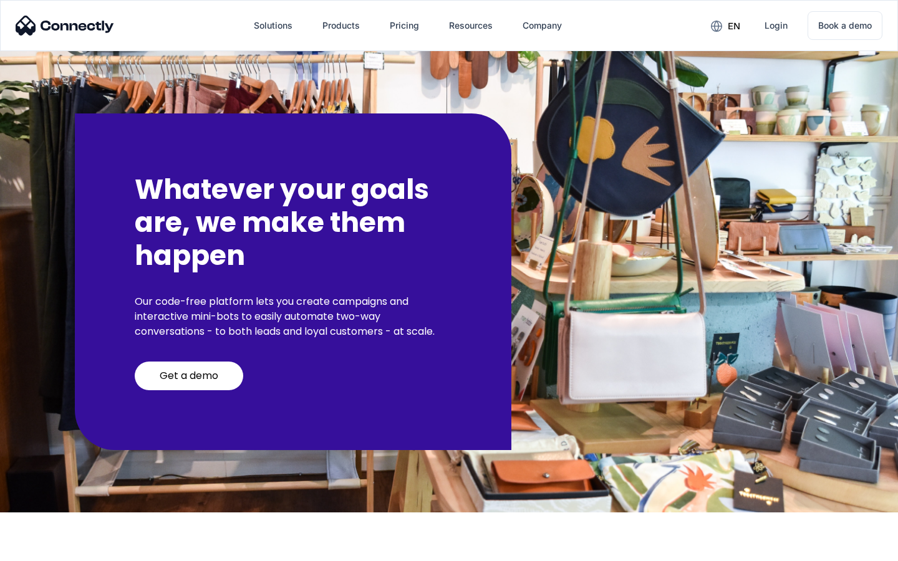 The width and height of the screenshot is (898, 561). What do you see at coordinates (341, 26) in the screenshot?
I see `div: Products` at bounding box center [341, 26].